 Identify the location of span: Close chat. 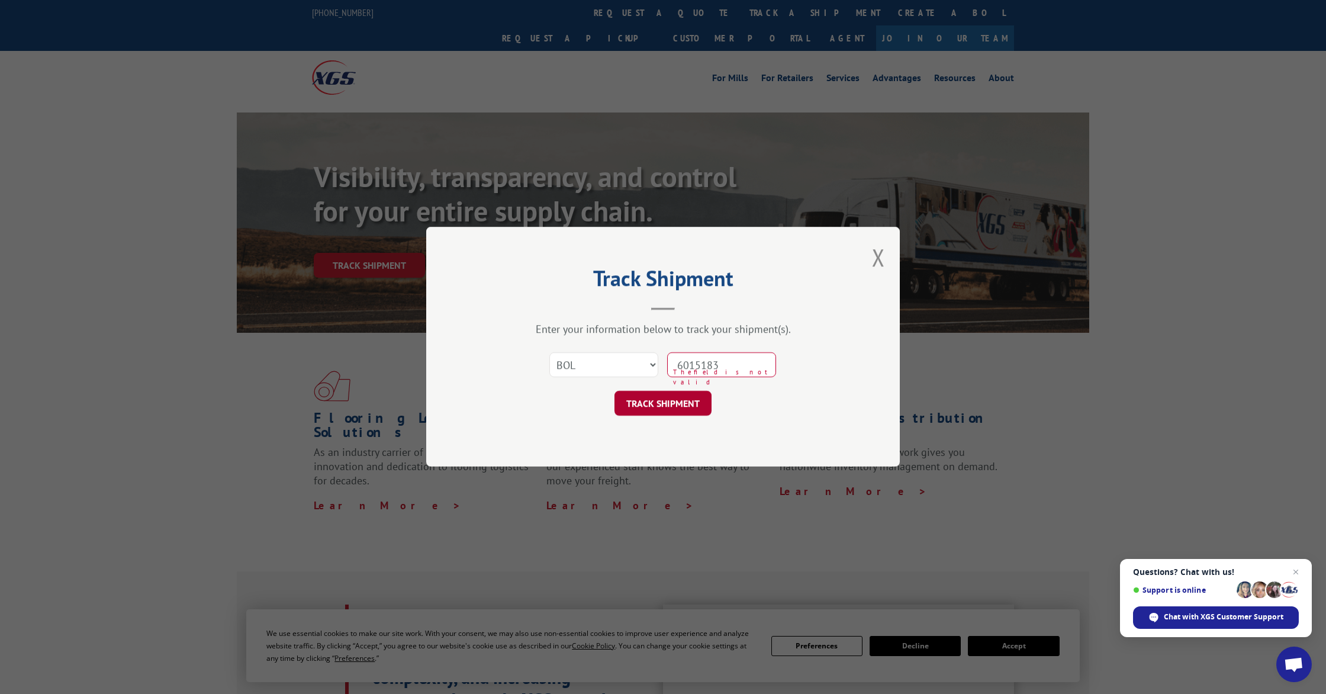
(1296, 572).